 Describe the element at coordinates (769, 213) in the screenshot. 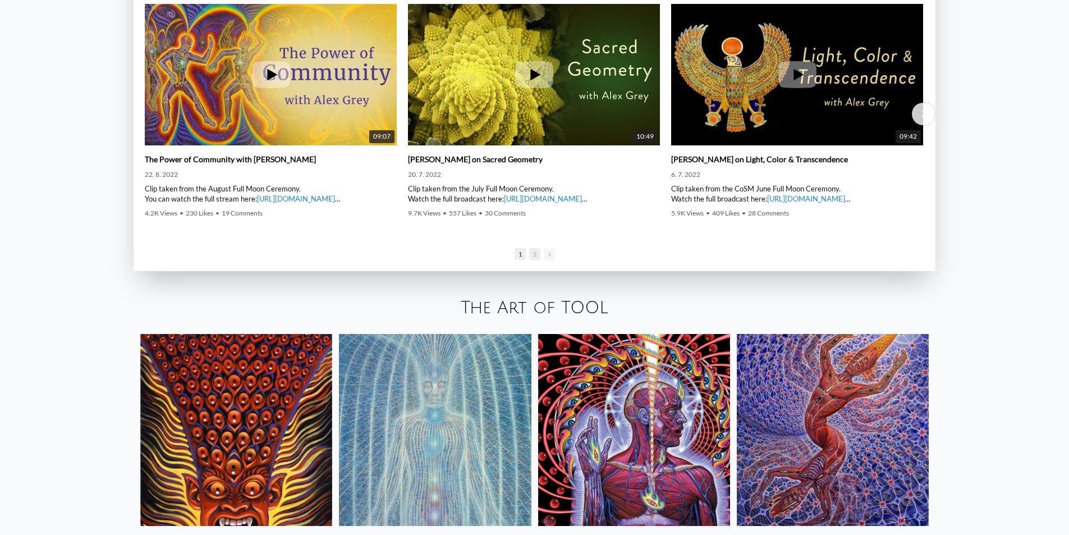

I see `span: 28 Comments` at that location.